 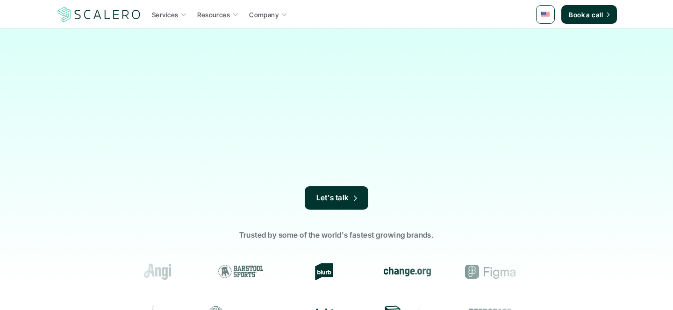 What do you see at coordinates (165, 14) in the screenshot?
I see `p: Services` at bounding box center [165, 14].